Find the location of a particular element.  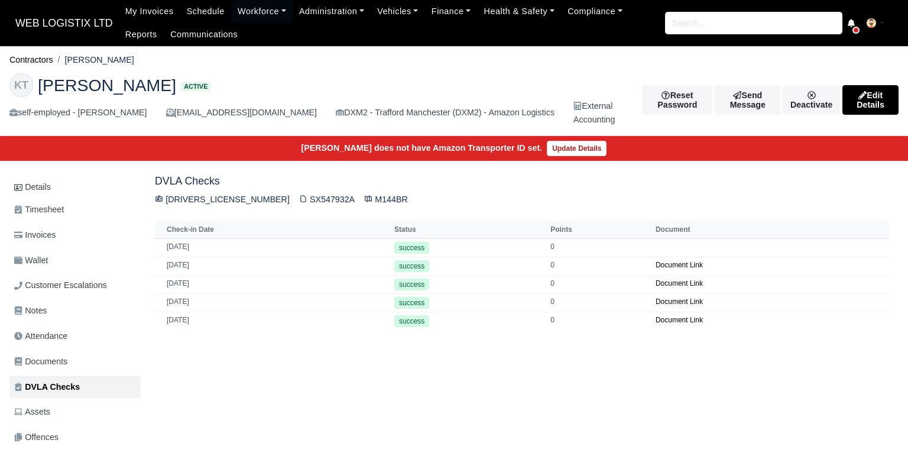

div: KT is located at coordinates (21, 85).